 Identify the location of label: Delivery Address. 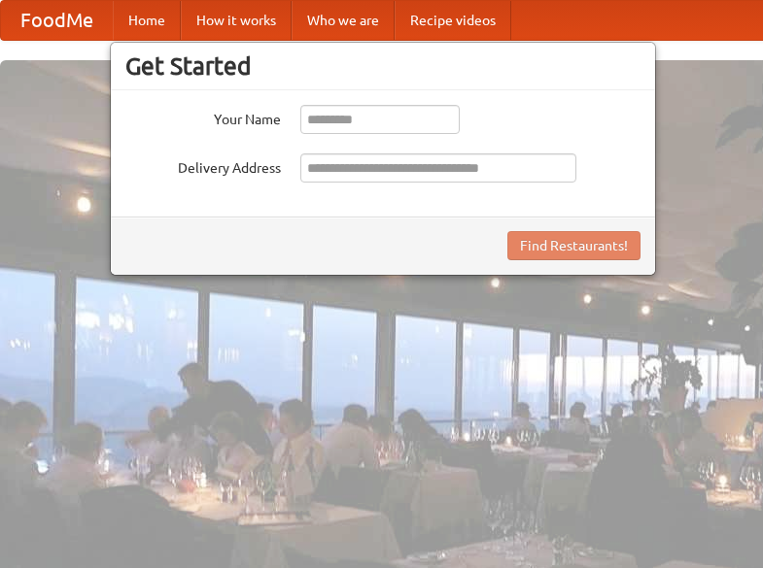
(203, 165).